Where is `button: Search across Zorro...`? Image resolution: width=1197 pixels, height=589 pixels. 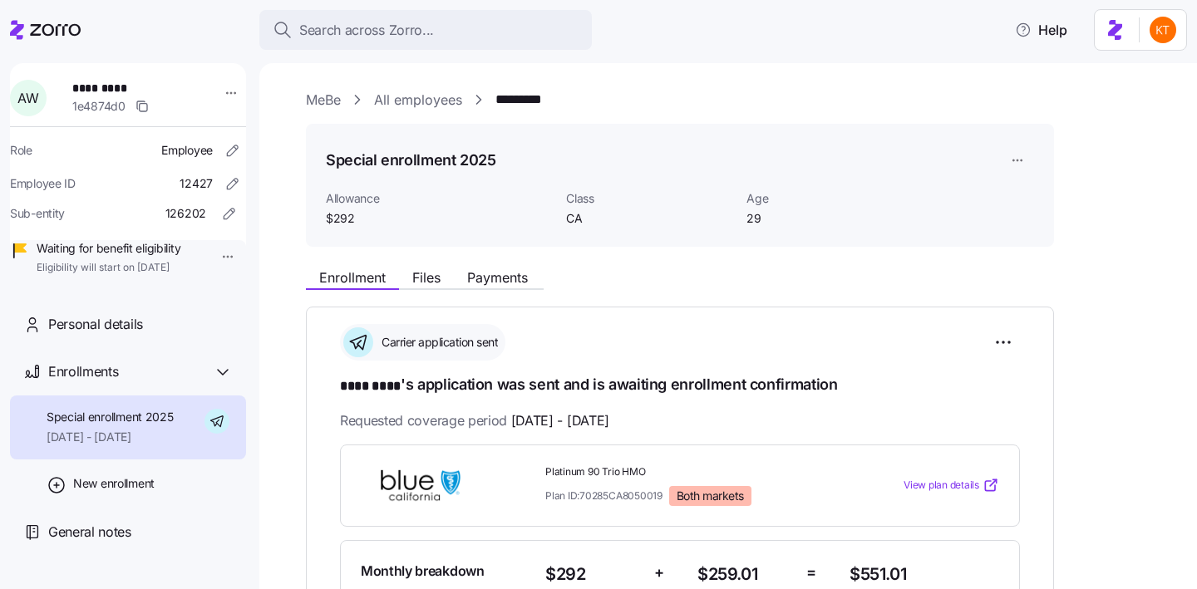 button: Search across Zorro... is located at coordinates (426, 30).